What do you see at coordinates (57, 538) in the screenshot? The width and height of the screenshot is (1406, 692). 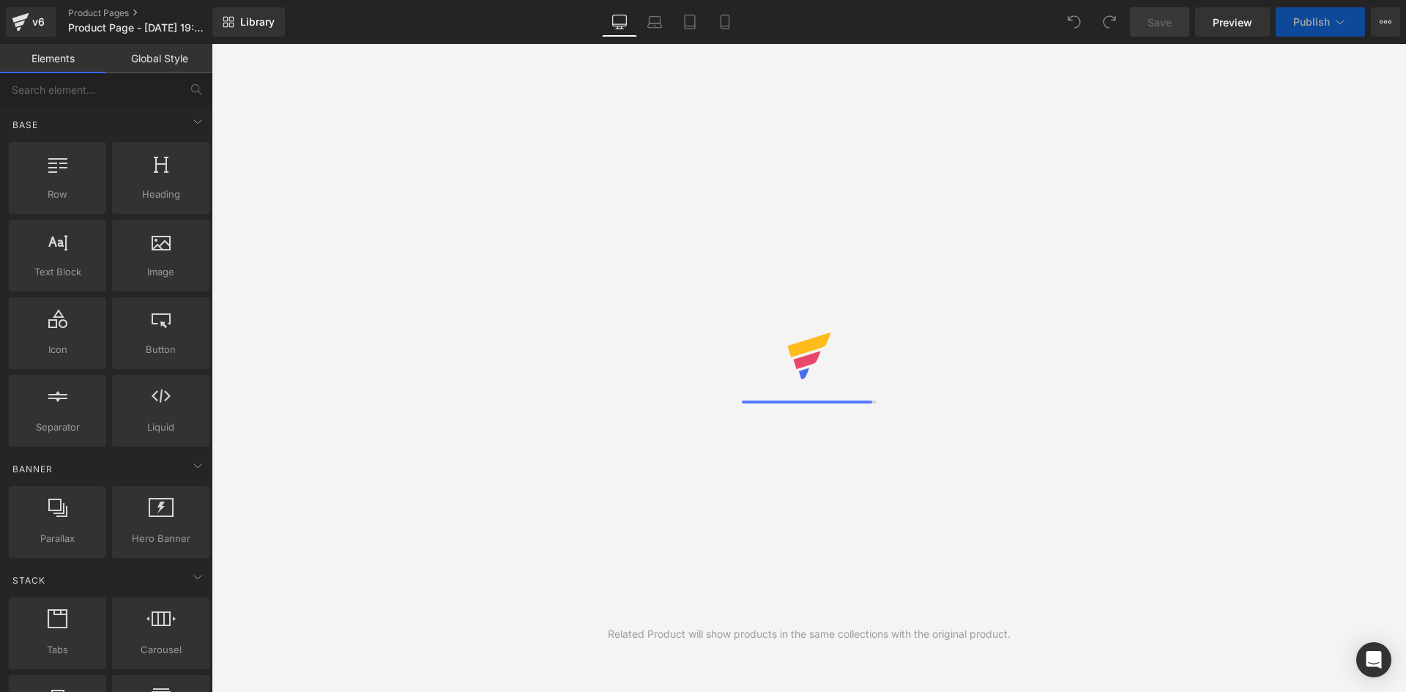 I see `span: Parallax` at bounding box center [57, 538].